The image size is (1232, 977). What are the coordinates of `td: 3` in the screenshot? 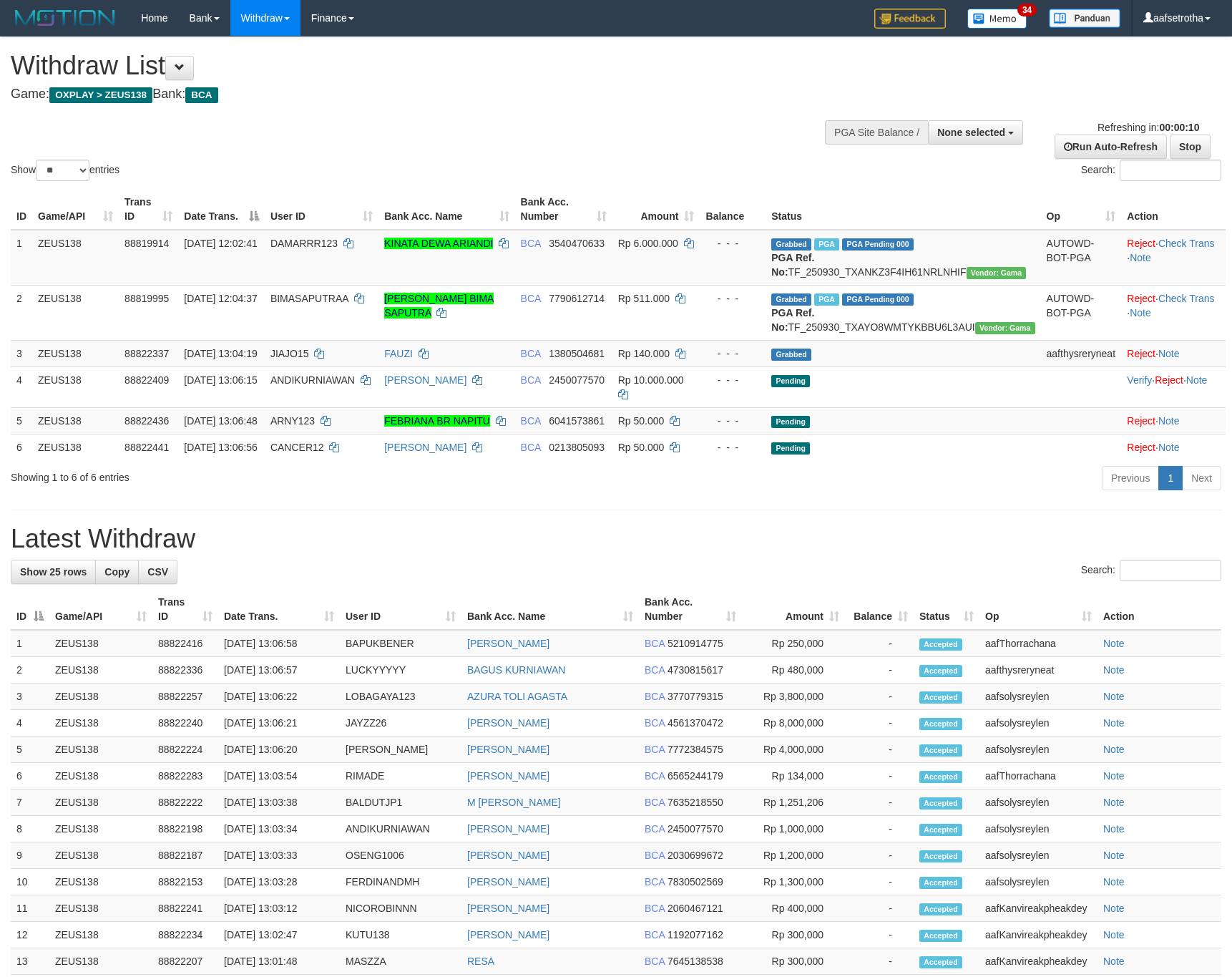 It's located at (30, 697).